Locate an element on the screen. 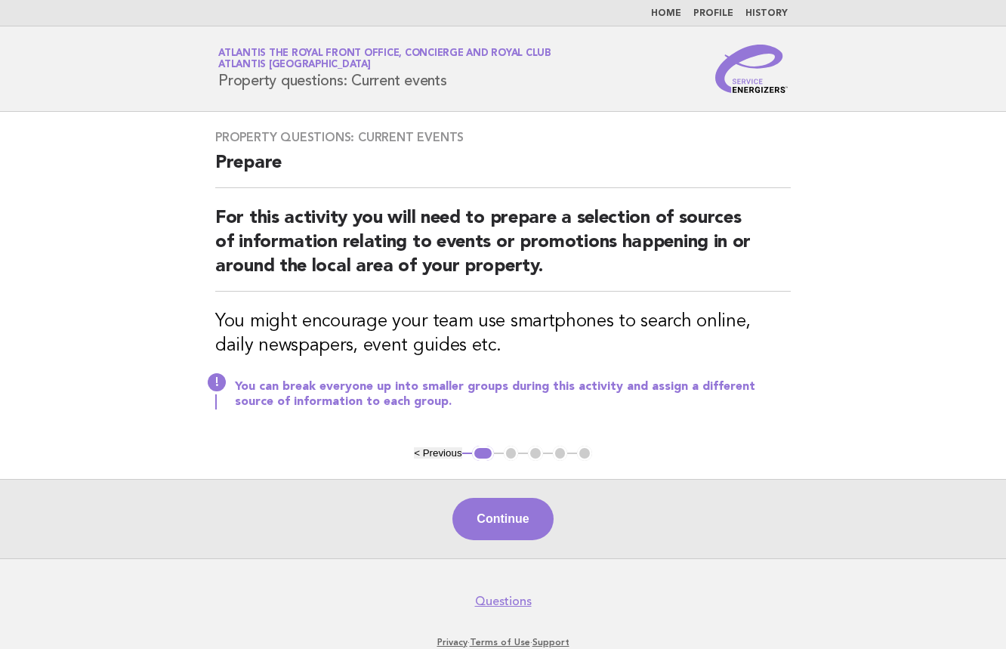  h2: For this activity you will need to prepare a selection of sources of information relating to even... is located at coordinates (503, 249).